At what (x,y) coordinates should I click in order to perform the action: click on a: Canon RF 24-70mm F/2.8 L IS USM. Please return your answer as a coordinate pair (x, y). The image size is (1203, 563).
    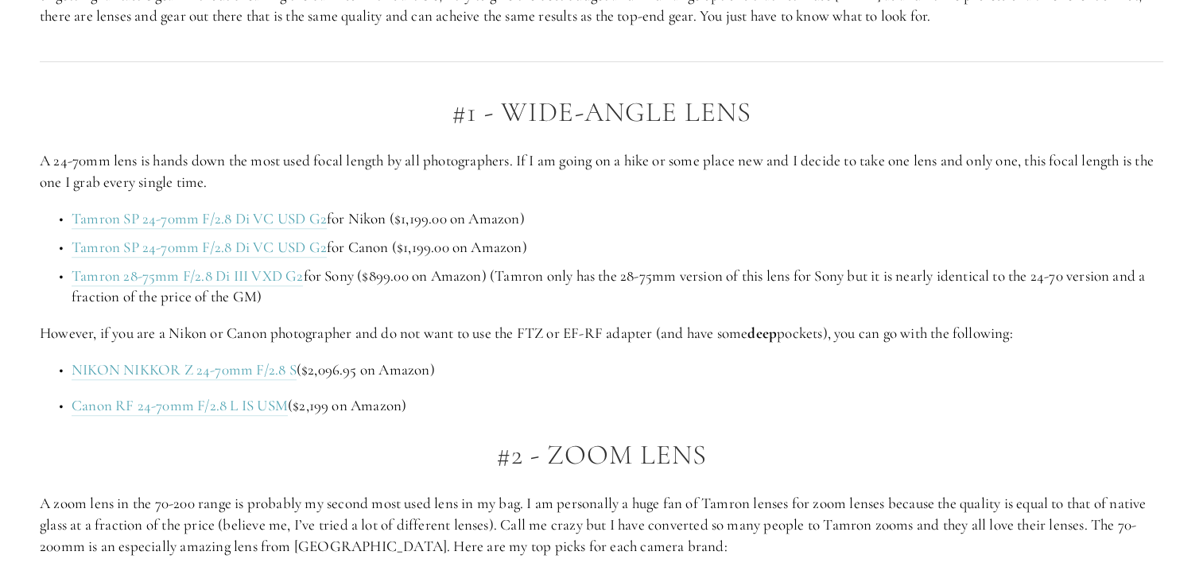
    Looking at the image, I should click on (180, 406).